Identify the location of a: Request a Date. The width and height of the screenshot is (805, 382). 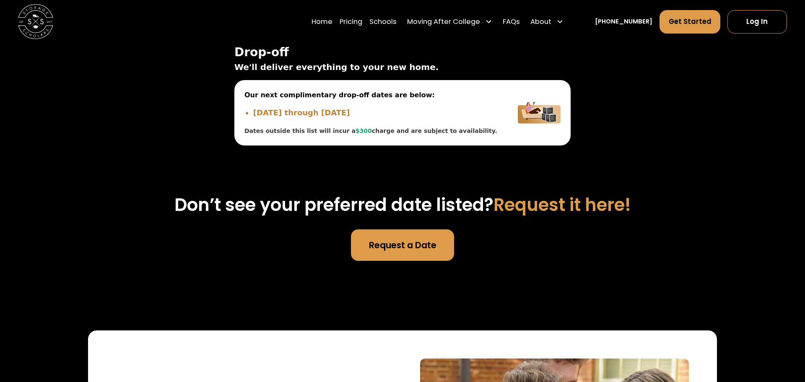
(402, 245).